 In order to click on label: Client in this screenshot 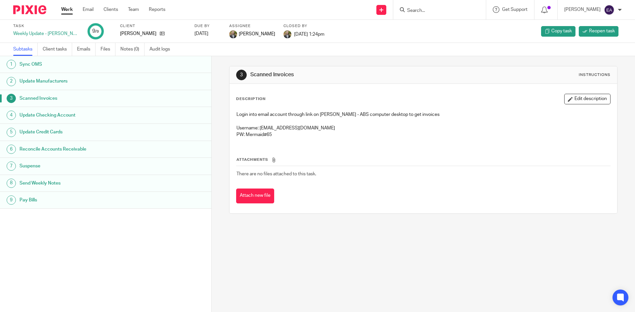, I will do `click(153, 26)`.